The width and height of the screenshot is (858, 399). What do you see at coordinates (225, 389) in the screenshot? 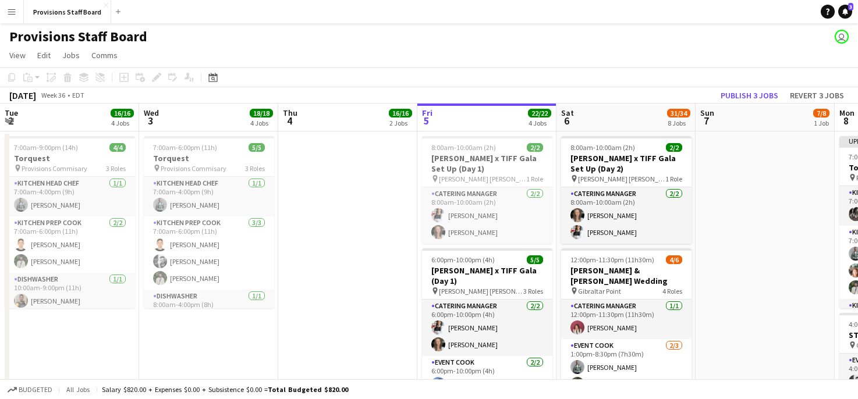
I see `div: Salary $820.00 + Expenses $0.00 + Subsistence $0.00 =` at bounding box center [225, 389].